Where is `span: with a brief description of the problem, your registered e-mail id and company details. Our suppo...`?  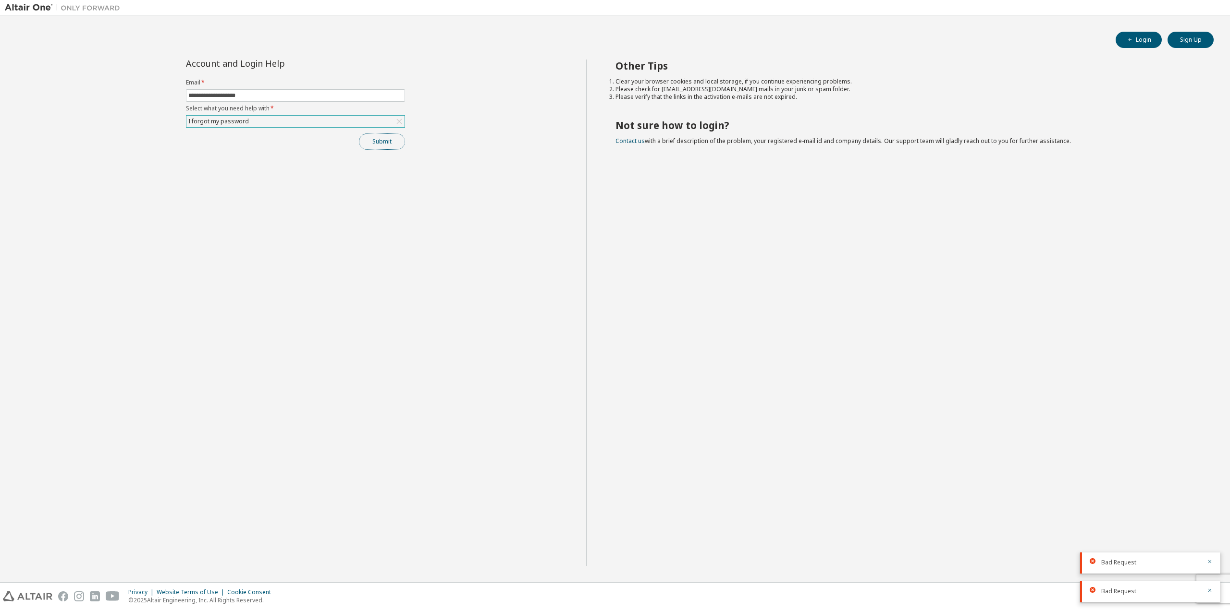 span: with a brief description of the problem, your registered e-mail id and company details. Our suppo... is located at coordinates (843, 141).